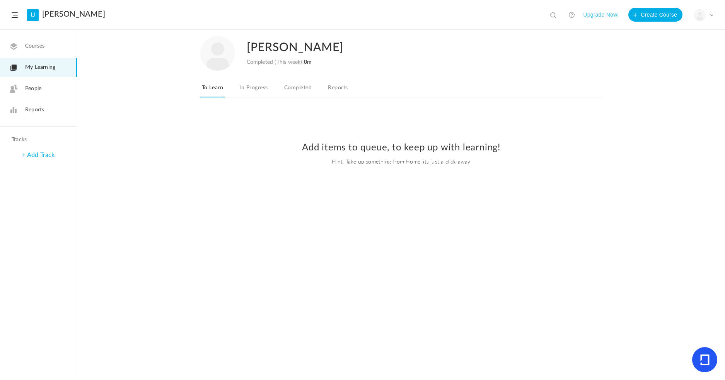 The width and height of the screenshot is (725, 380). I want to click on a: Reports, so click(337, 90).